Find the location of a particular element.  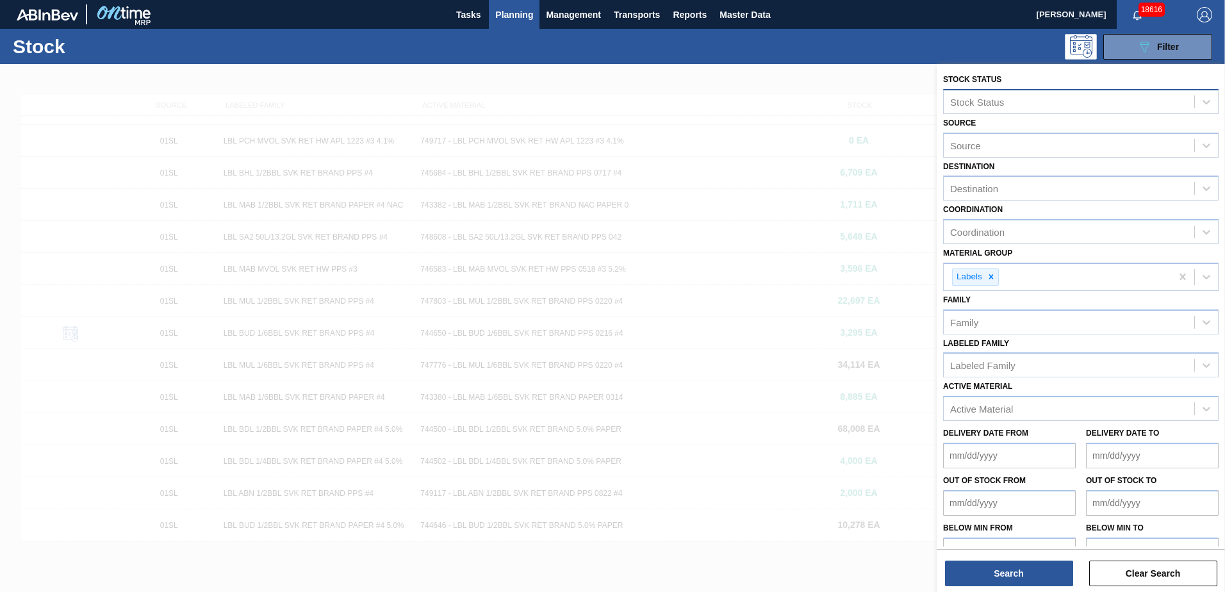

img: TNhmsLtSVTkK8tSr43FrP2fwEKptu5GPRR3wAAAABJRU5ErkJggg== is located at coordinates (47, 15).